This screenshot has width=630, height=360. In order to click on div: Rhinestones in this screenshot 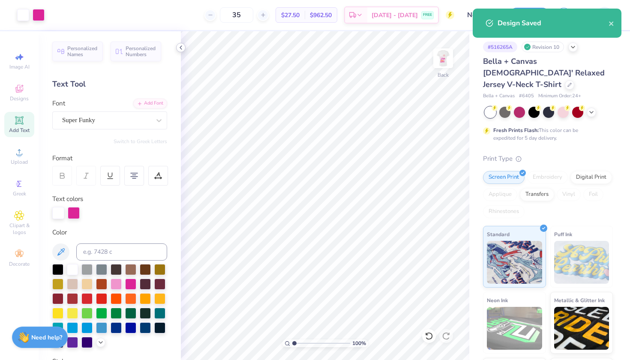, I will do `click(503, 212)`.